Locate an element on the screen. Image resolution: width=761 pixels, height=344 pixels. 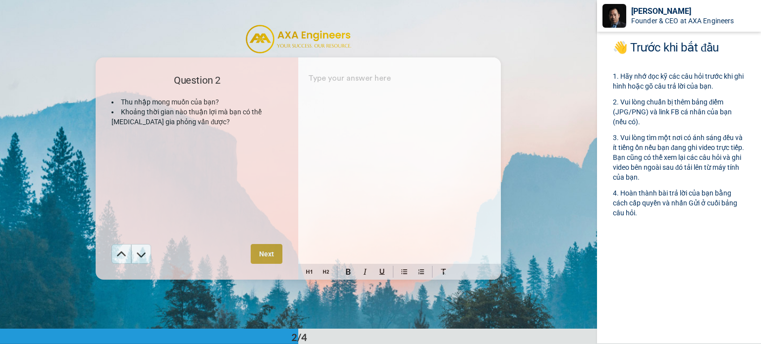
img: Profile Image is located at coordinates (614, 16).